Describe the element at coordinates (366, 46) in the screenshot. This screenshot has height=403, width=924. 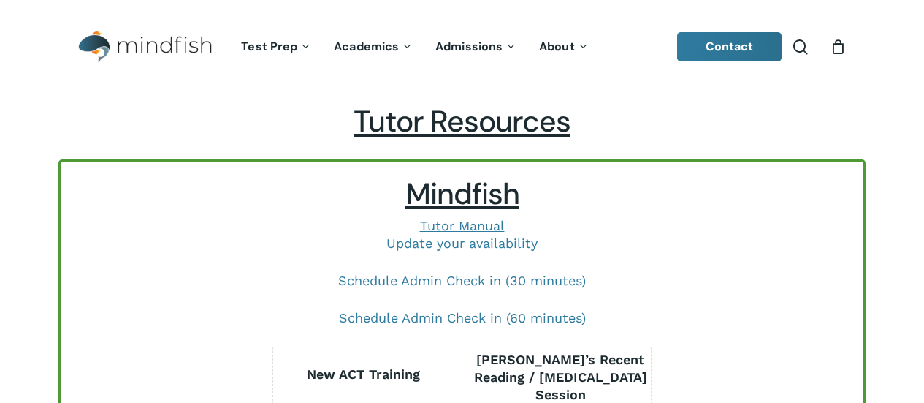
I see `span: Academics` at that location.